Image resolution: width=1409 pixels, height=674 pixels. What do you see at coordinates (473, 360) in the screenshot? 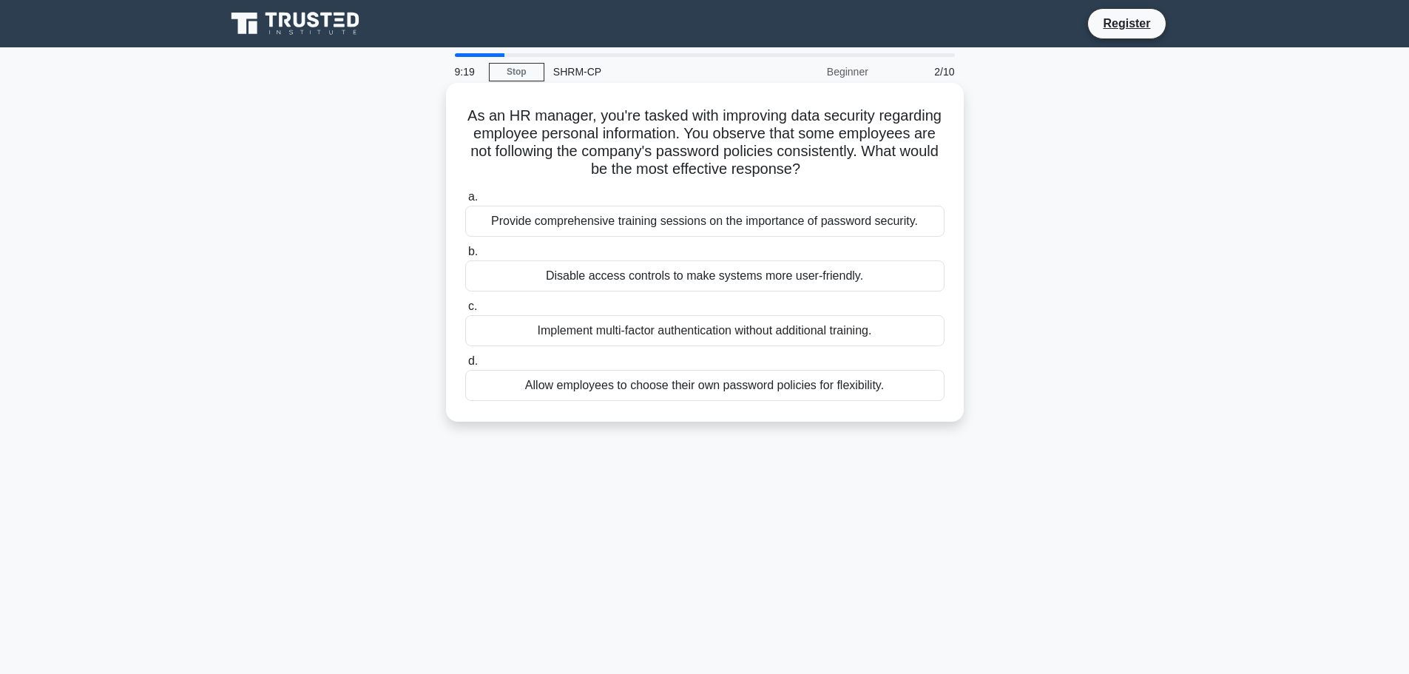
I see `span: d.` at bounding box center [473, 360].